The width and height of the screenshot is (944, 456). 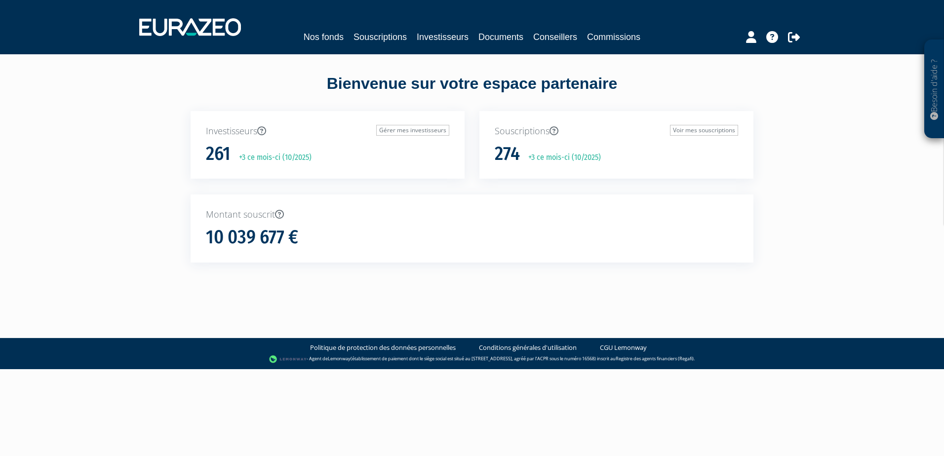 What do you see at coordinates (288, 359) in the screenshot?
I see `img: logo-lemonway.png` at bounding box center [288, 359].